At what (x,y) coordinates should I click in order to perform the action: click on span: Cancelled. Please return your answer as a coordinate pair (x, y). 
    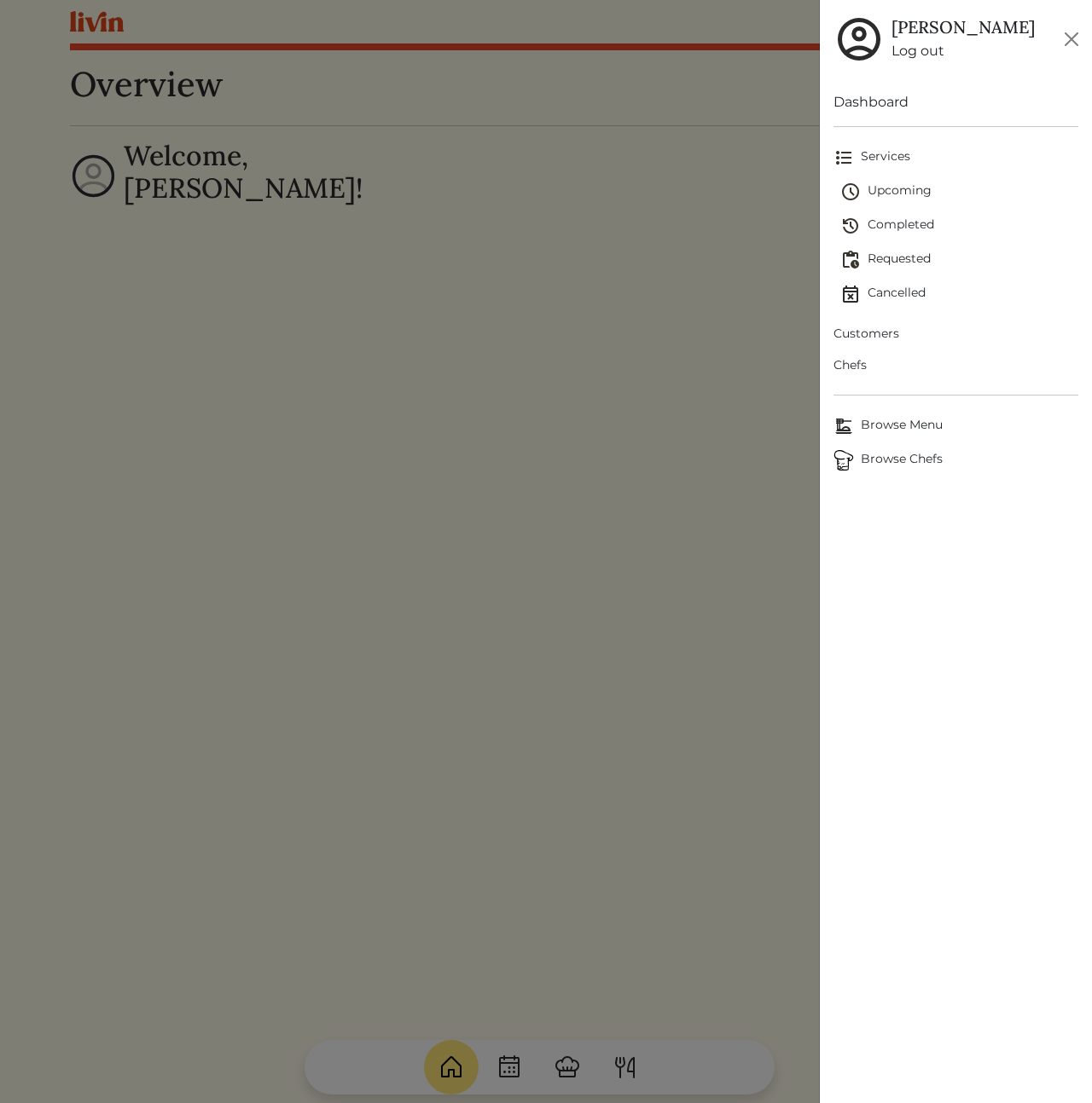
    Looking at the image, I should click on (959, 294).